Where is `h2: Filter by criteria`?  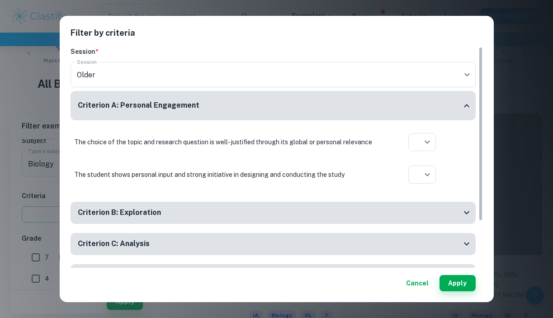 h2: Filter by criteria is located at coordinates (277, 37).